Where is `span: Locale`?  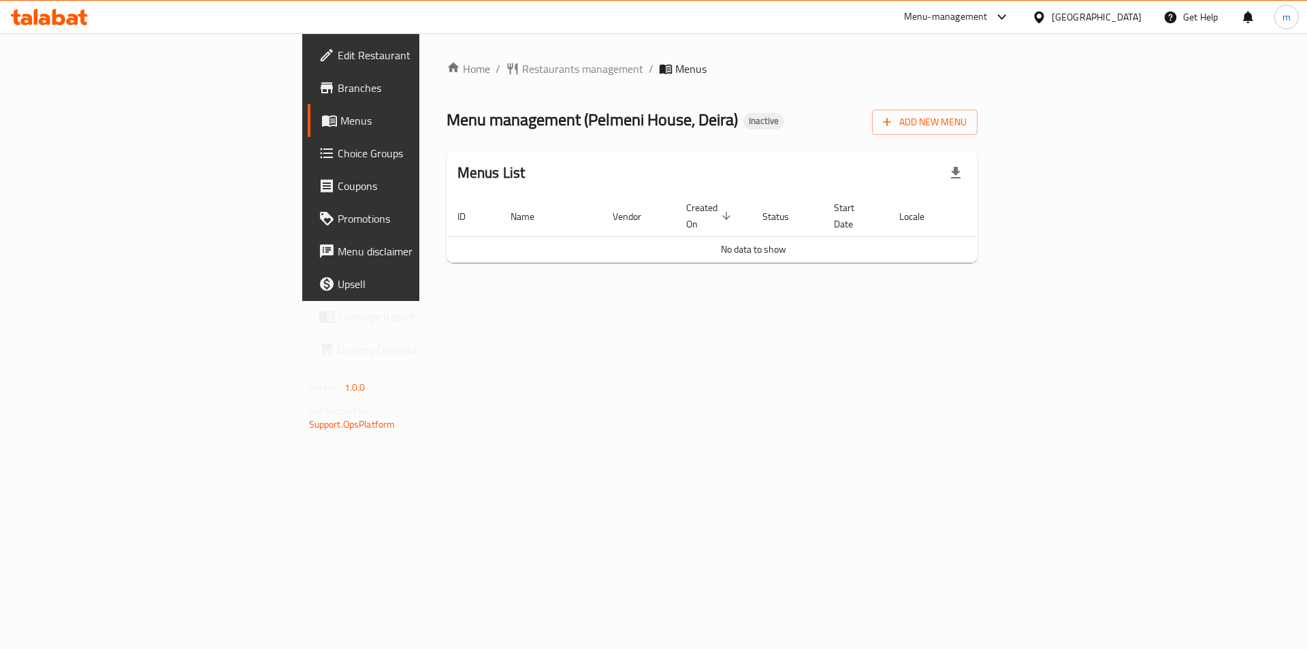
span: Locale is located at coordinates (921, 217).